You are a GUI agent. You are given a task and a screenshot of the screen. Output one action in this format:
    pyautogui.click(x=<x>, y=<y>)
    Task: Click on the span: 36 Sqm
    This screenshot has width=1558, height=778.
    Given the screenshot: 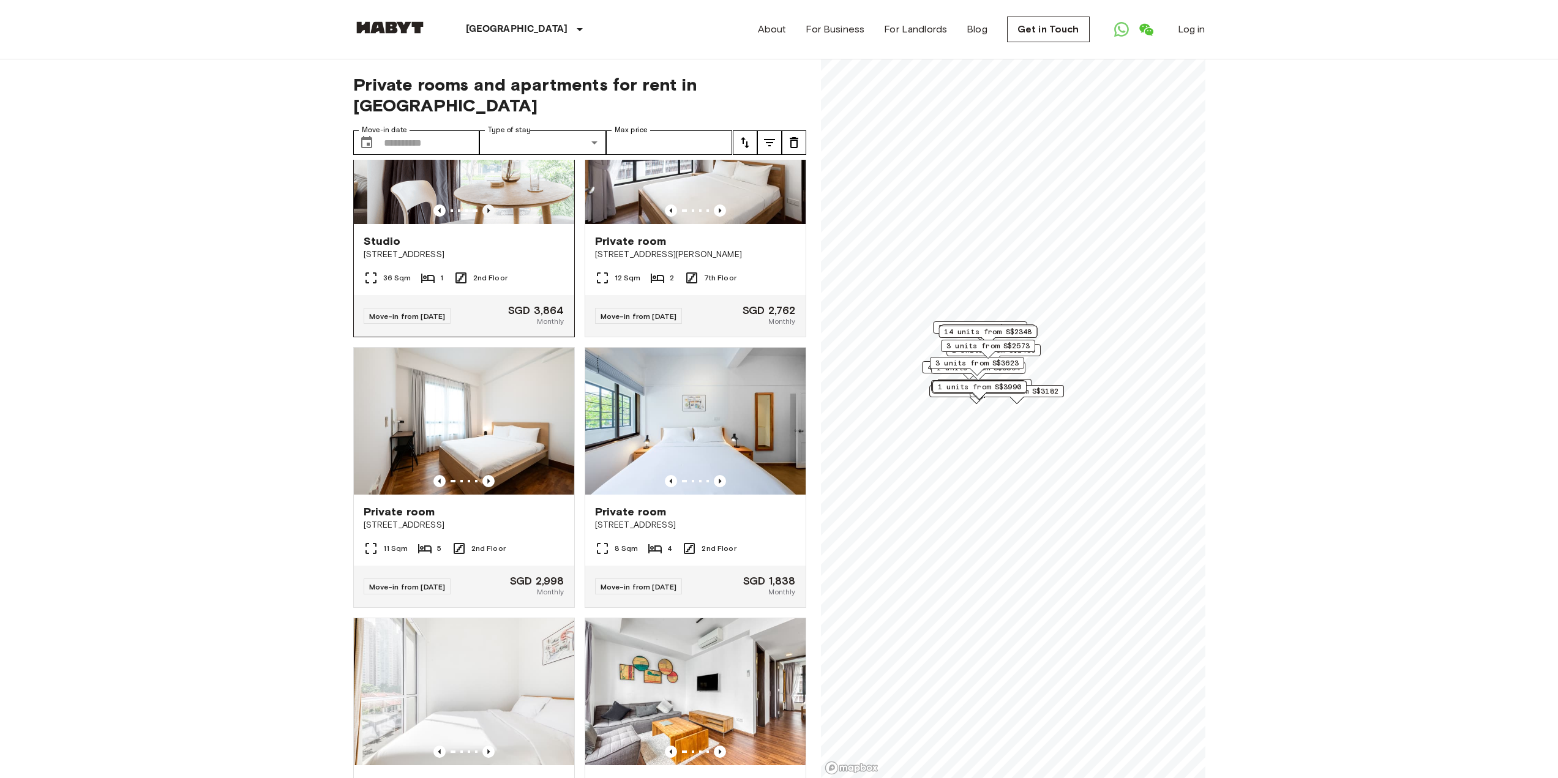 What is the action you would take?
    pyautogui.click(x=397, y=278)
    